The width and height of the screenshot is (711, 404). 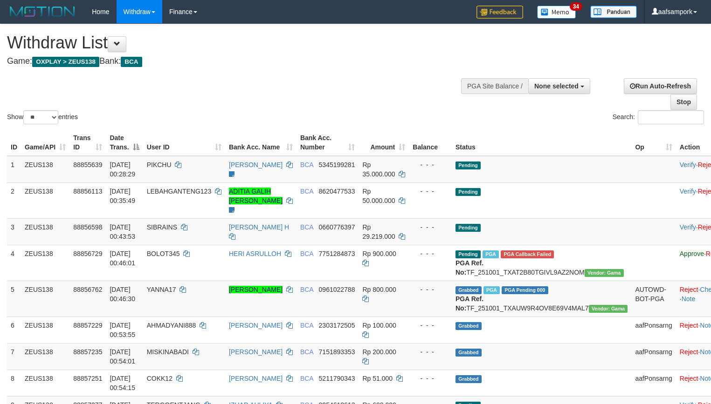 I want to click on select: Showentries, so click(x=41, y=117).